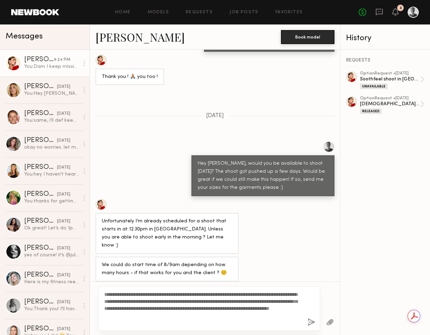 Image resolution: width=430 pixels, height=335 pixels. Describe the element at coordinates (244, 12) in the screenshot. I see `a: Job Posts` at that location.